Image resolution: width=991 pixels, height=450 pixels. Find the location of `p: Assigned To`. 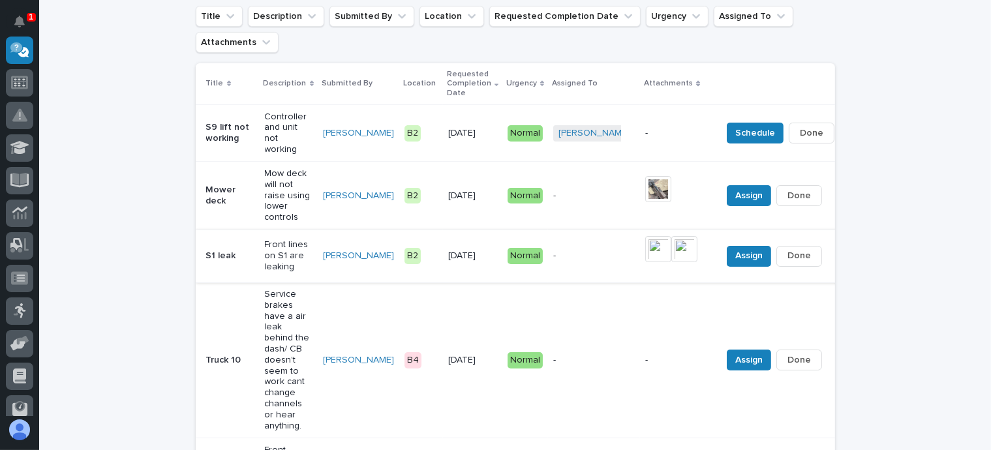

p: Assigned To is located at coordinates (575, 83).